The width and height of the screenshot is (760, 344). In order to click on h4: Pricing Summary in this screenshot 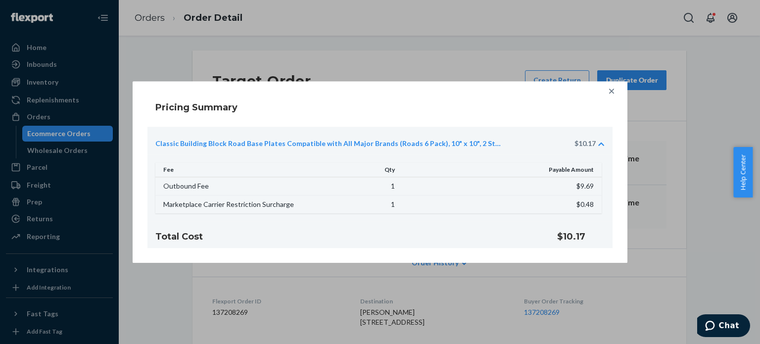, I will do `click(196, 107)`.